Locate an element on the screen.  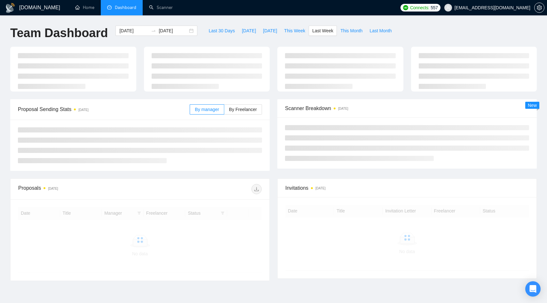
span: Connects: is located at coordinates (420, 8).